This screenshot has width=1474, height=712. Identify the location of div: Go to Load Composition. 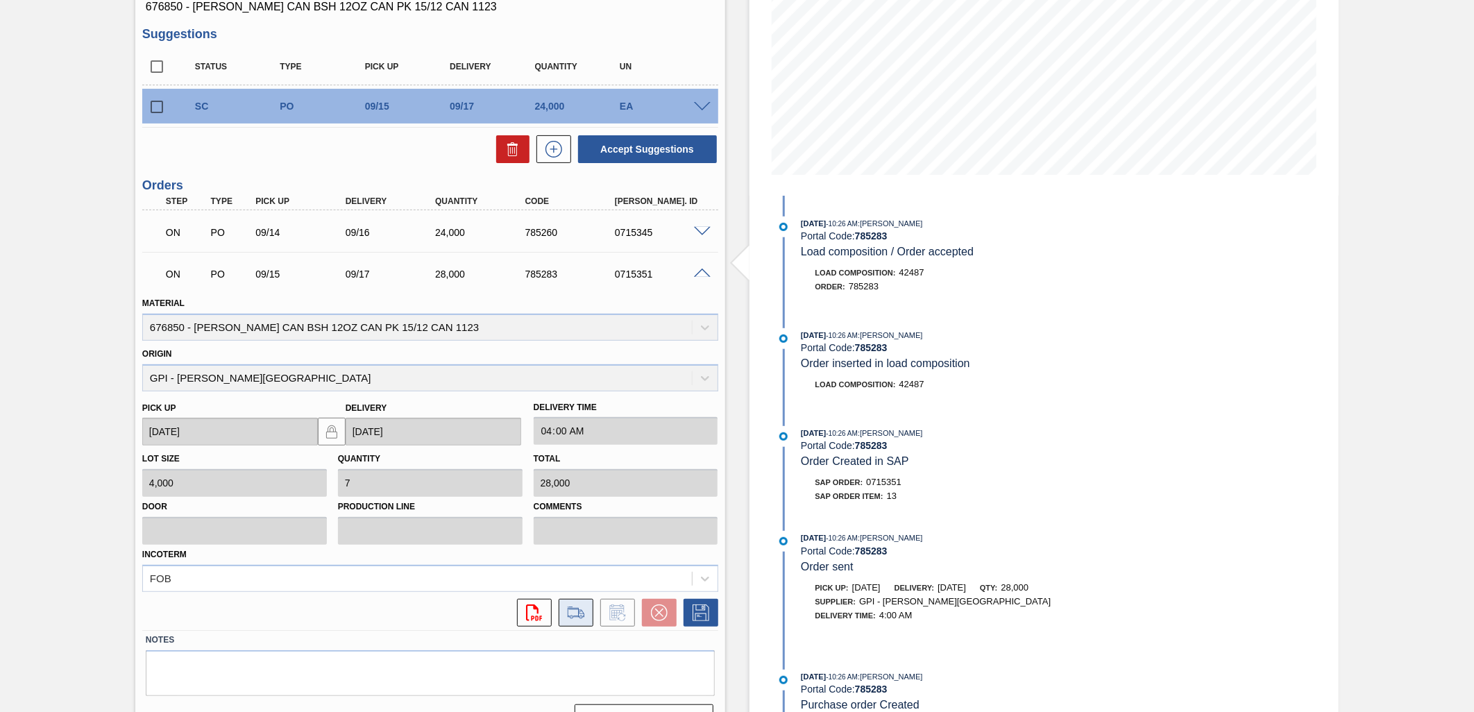
(573, 613).